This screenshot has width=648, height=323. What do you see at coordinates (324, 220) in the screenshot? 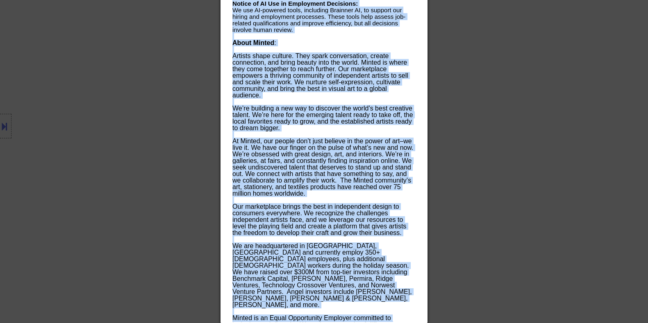
I see `div: Our marketplace brings the best in independent design to consumers everywhere. We recognize the c...` at bounding box center [324, 220].